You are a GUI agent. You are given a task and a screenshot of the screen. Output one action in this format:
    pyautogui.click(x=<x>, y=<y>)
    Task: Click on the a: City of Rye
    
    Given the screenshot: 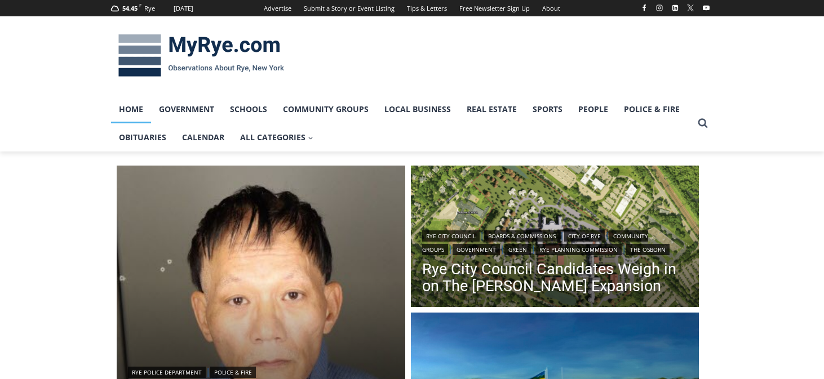 What is the action you would take?
    pyautogui.click(x=584, y=236)
    